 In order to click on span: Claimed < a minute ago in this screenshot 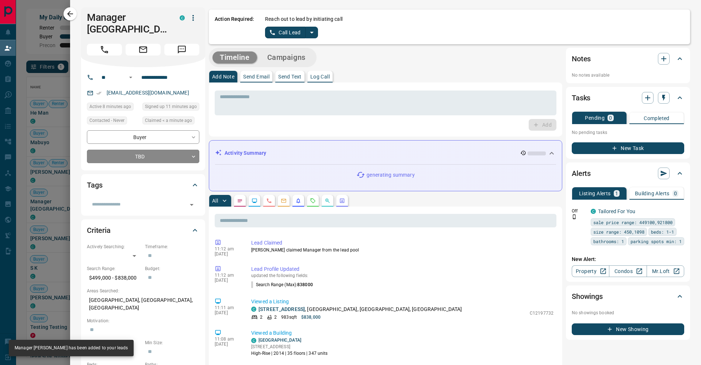, I will do `click(168, 120)`.